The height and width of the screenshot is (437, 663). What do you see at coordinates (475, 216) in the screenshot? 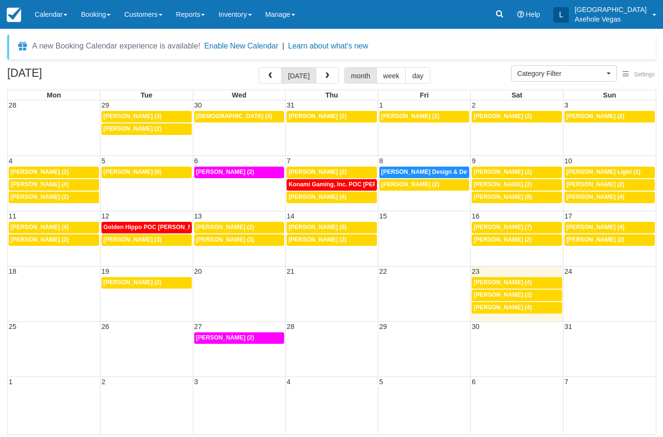
I see `span: 16` at bounding box center [475, 216].